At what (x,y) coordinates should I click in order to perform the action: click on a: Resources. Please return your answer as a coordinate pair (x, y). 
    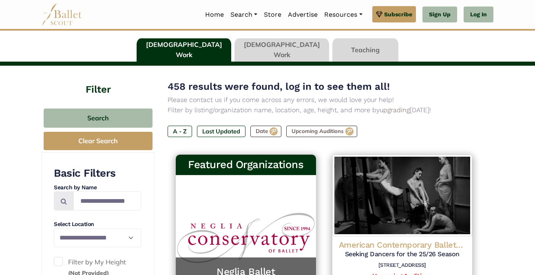
    Looking at the image, I should click on (343, 15).